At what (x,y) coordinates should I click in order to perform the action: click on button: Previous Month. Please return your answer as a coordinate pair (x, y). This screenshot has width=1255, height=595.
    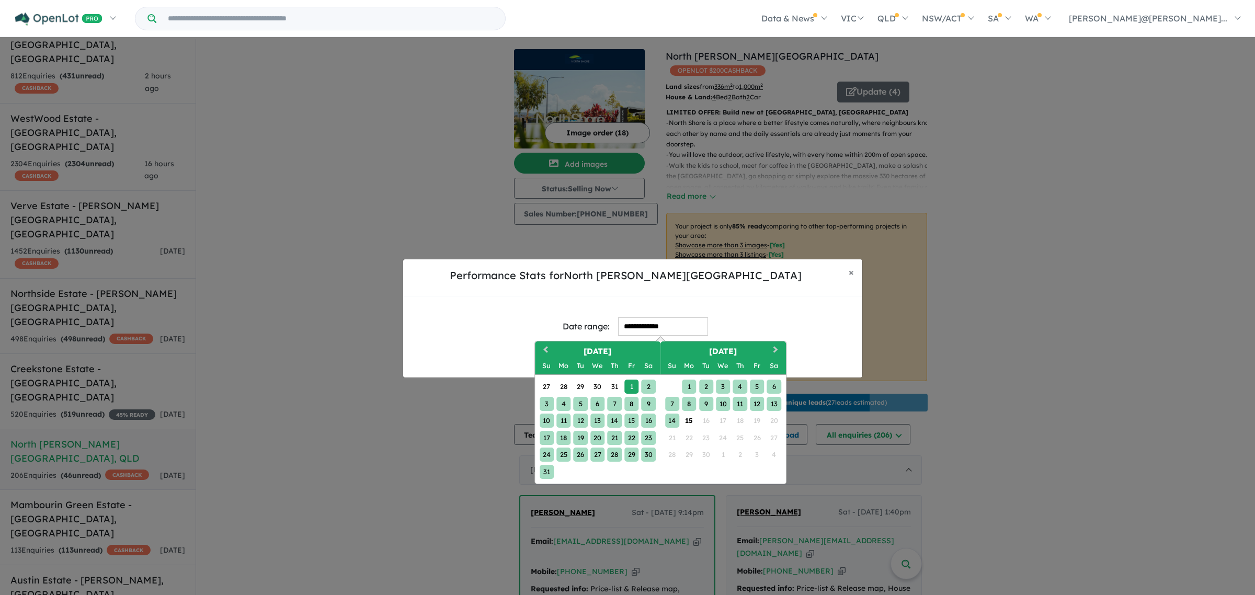
    Looking at the image, I should click on (544, 351).